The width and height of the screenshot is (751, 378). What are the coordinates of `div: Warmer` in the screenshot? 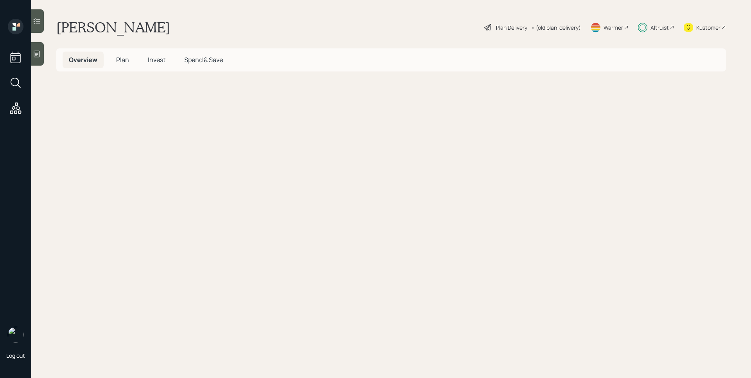 It's located at (613, 27).